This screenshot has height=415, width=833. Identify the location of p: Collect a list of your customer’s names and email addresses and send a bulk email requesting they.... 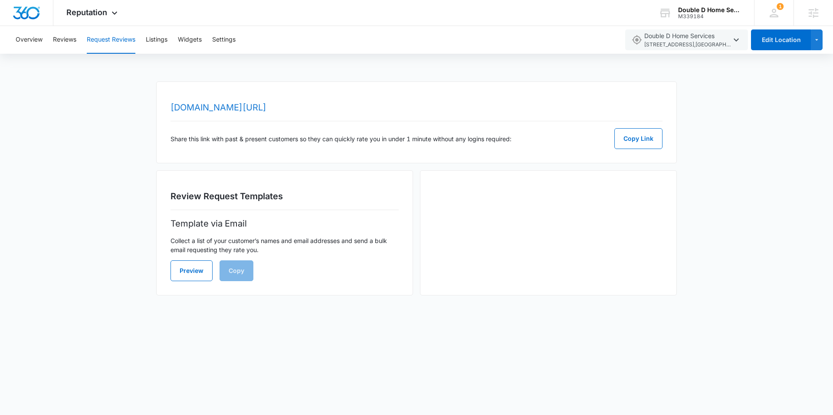
(284, 245).